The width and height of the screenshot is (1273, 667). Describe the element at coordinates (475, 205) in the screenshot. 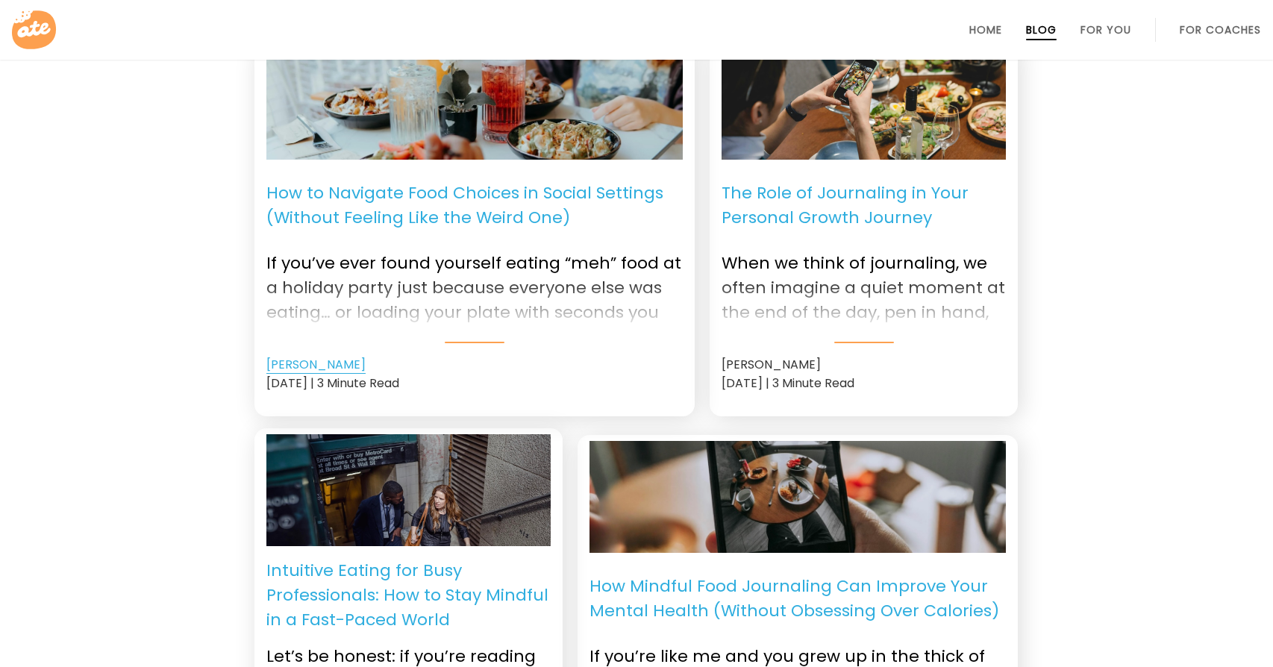

I see `p: How to Navigate Food Choices in Social Settings (Without Feeling Like the Weird One)` at that location.